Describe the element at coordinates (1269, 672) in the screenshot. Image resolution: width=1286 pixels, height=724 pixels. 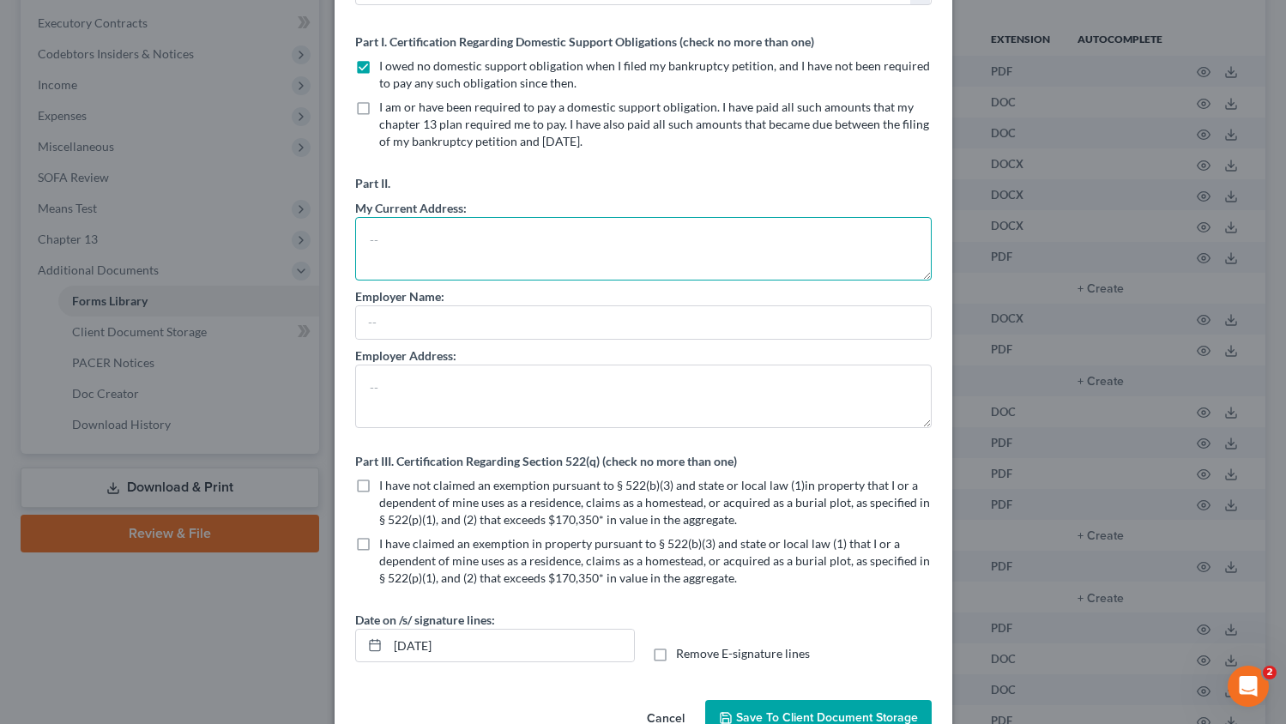
I see `span: 2` at that location.